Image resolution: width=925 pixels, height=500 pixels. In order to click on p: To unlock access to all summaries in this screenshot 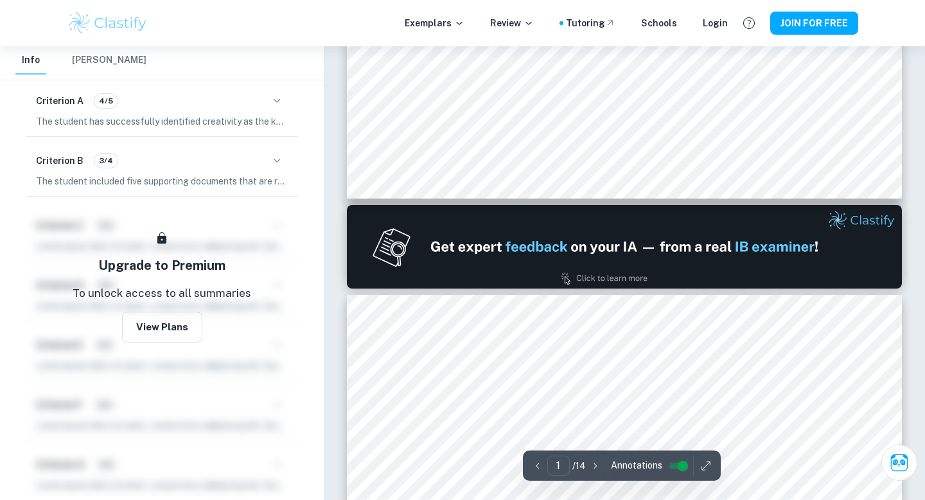, I will do `click(162, 293)`.